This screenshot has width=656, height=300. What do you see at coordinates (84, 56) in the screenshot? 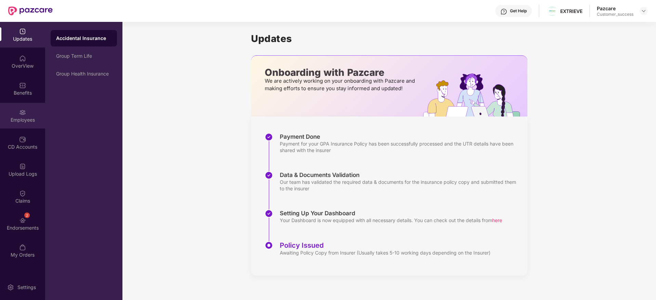
I see `div: Group Term Life` at bounding box center [84, 56].